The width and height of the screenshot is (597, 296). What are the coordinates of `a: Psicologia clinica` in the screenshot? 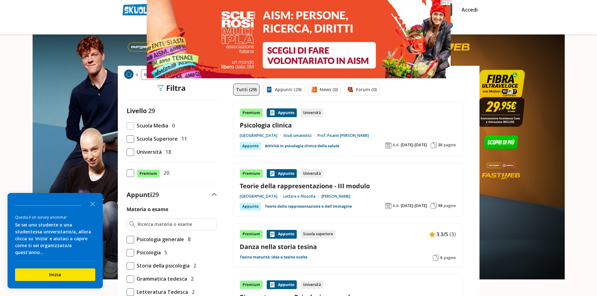 It's located at (348, 125).